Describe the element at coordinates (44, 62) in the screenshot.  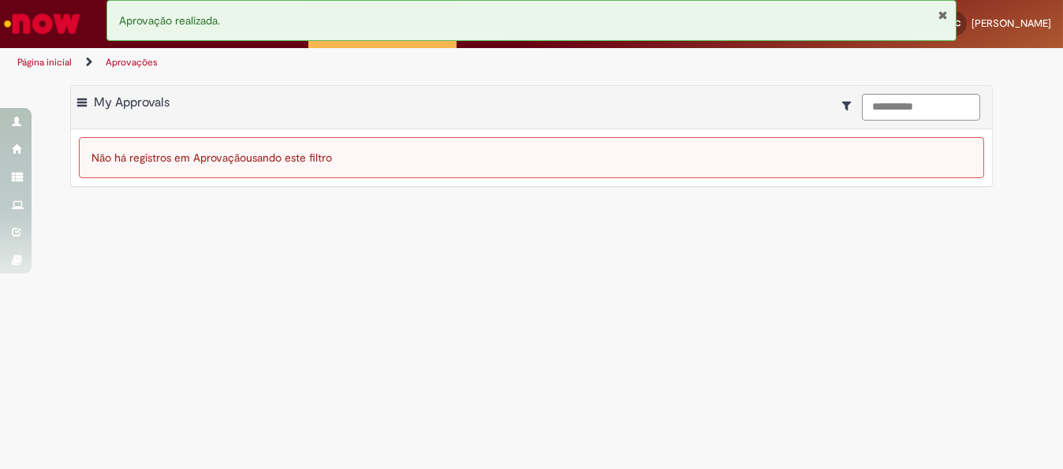
I see `a: Página inicial` at that location.